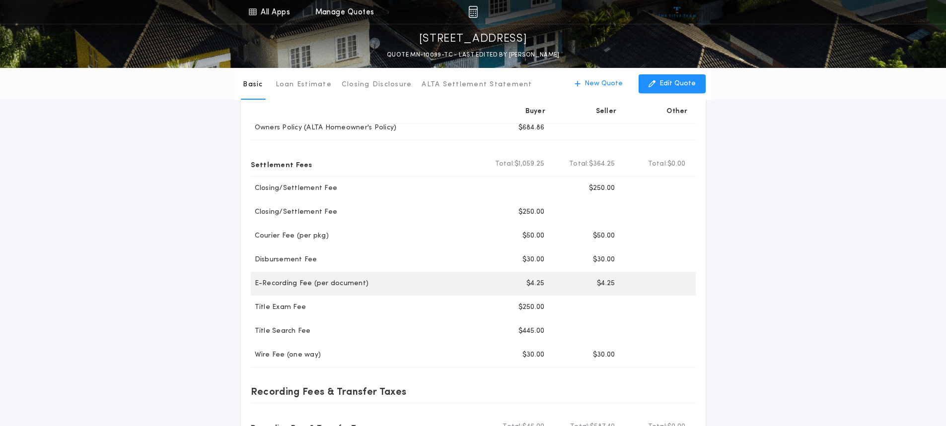  What do you see at coordinates (672, 84) in the screenshot?
I see `button: Edit Quote` at bounding box center [672, 84].